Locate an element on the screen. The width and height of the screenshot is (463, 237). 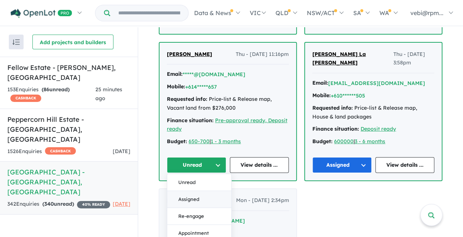
span: 25 minutes ago is located at coordinates (109, 94).